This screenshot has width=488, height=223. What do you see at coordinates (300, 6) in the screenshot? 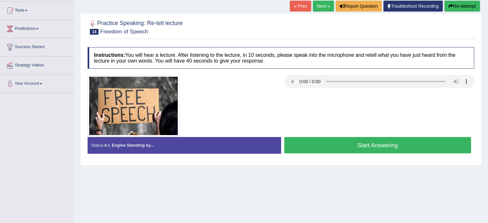
I see `a: « Prev` at bounding box center [300, 6].